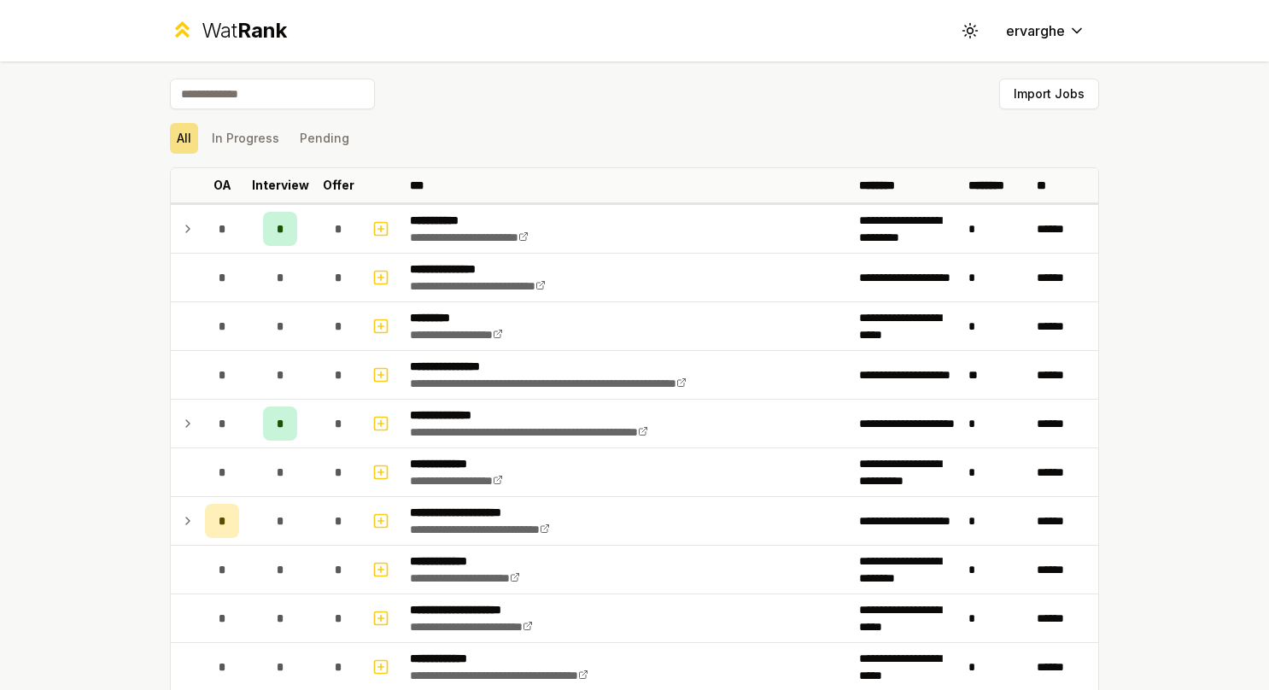 The image size is (1269, 690). What do you see at coordinates (1045, 31) in the screenshot?
I see `button: ervarghe` at bounding box center [1045, 31].